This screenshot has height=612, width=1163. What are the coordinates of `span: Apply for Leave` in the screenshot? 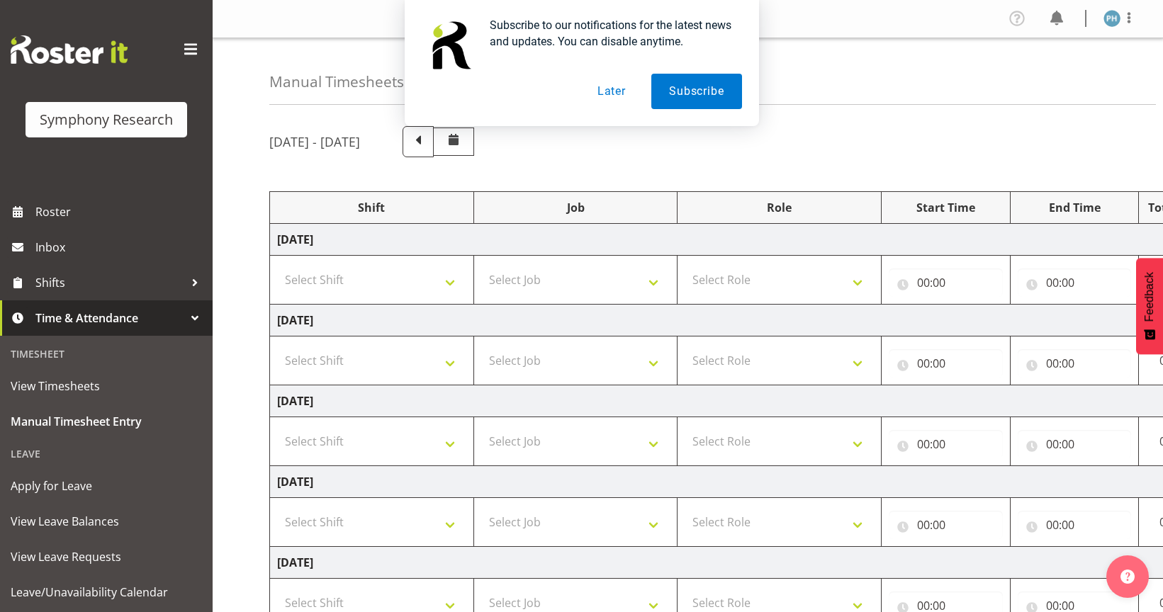 It's located at (106, 486).